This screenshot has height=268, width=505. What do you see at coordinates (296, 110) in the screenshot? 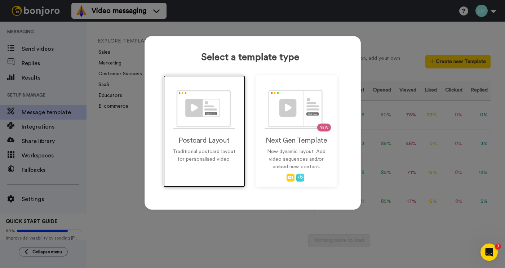
I see `img: NextGenLayout.svg` at bounding box center [296, 110].